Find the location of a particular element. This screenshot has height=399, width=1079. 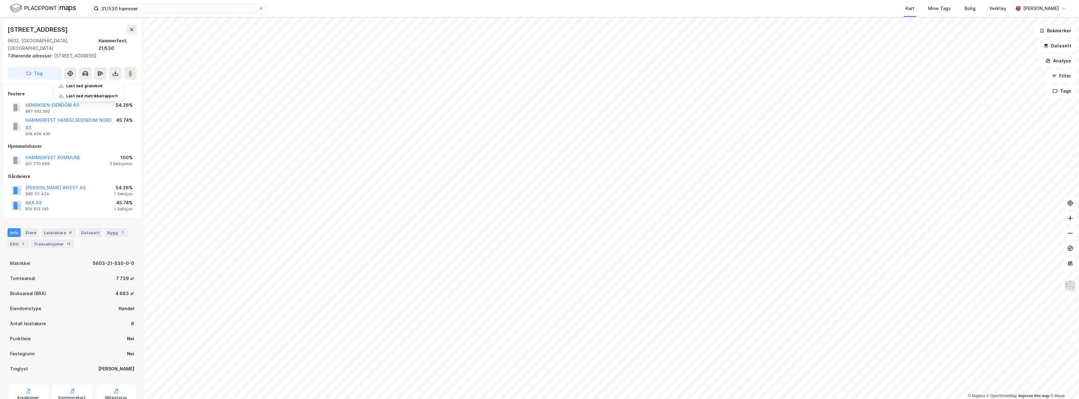

div: 918 456 430 is located at coordinates (38, 134).